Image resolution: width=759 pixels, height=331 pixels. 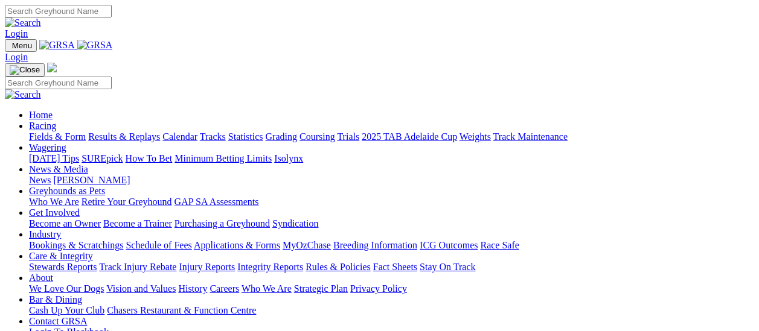 What do you see at coordinates (158, 245) in the screenshot?
I see `a: Schedule of Fees` at bounding box center [158, 245].